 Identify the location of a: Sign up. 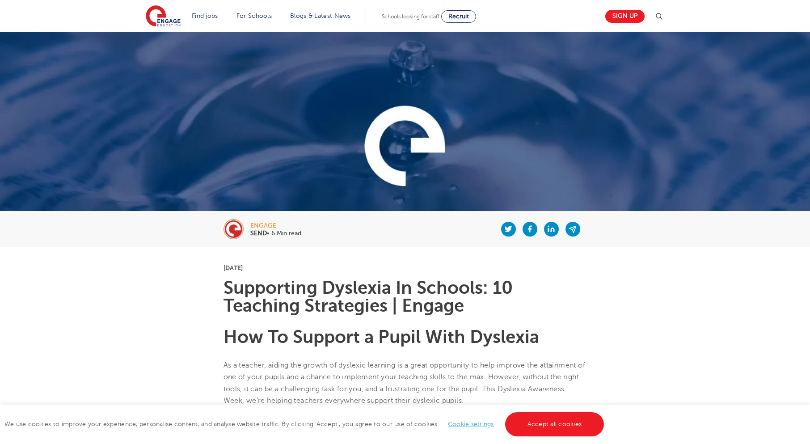
(625, 16).